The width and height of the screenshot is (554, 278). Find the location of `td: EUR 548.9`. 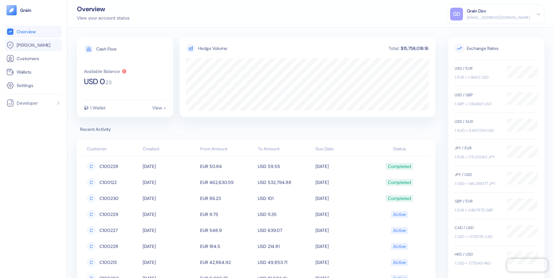

td: EUR 548.9 is located at coordinates (227, 231).